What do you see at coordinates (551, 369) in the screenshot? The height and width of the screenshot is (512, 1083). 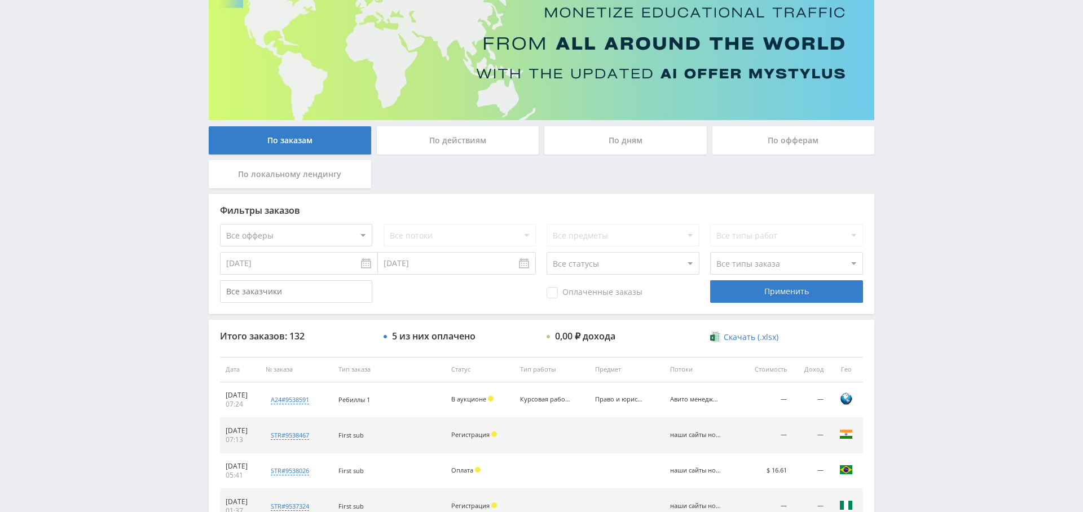 I see `th: Тип работы` at bounding box center [551, 369].